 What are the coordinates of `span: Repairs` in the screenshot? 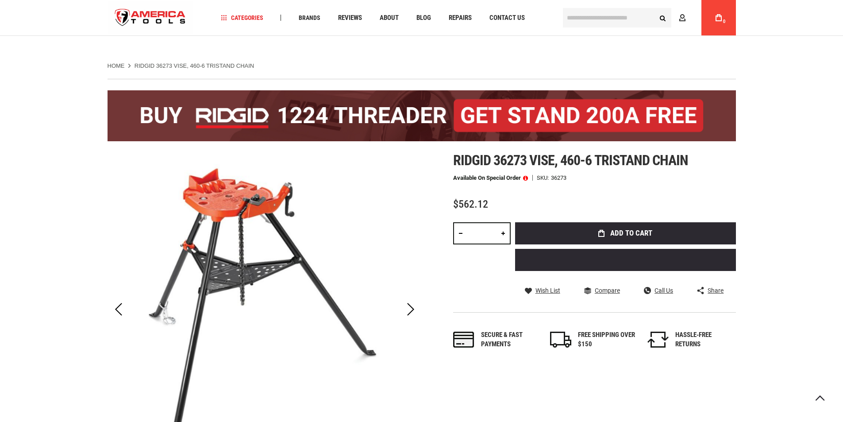 It's located at (460, 18).